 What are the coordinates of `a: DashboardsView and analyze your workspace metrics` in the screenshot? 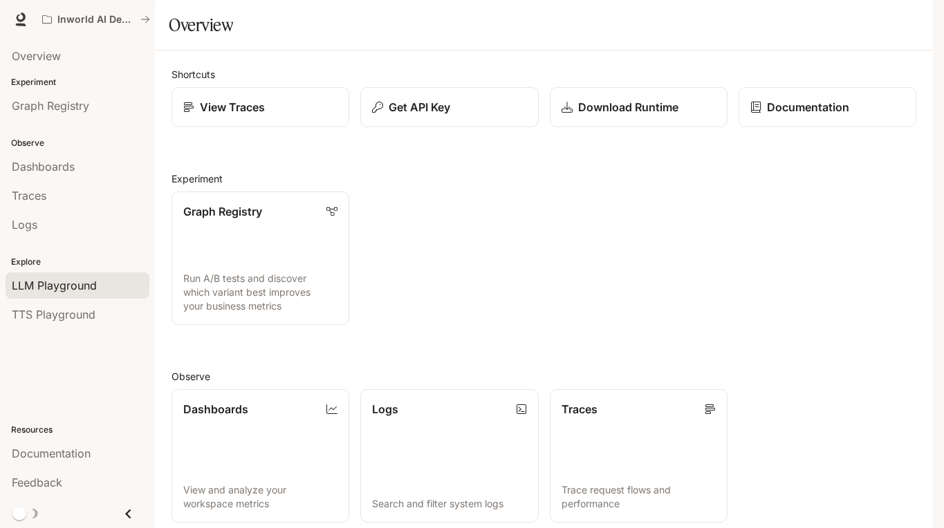 It's located at (260, 456).